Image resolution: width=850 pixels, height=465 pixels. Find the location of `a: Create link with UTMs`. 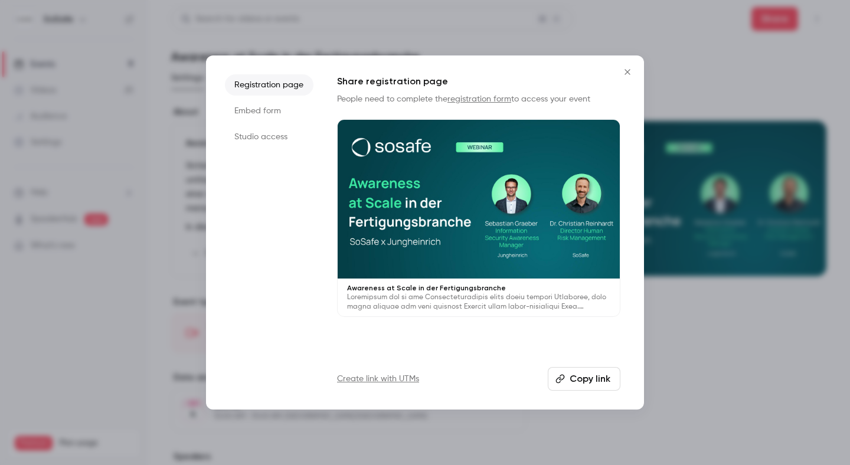

a: Create link with UTMs is located at coordinates (378, 379).